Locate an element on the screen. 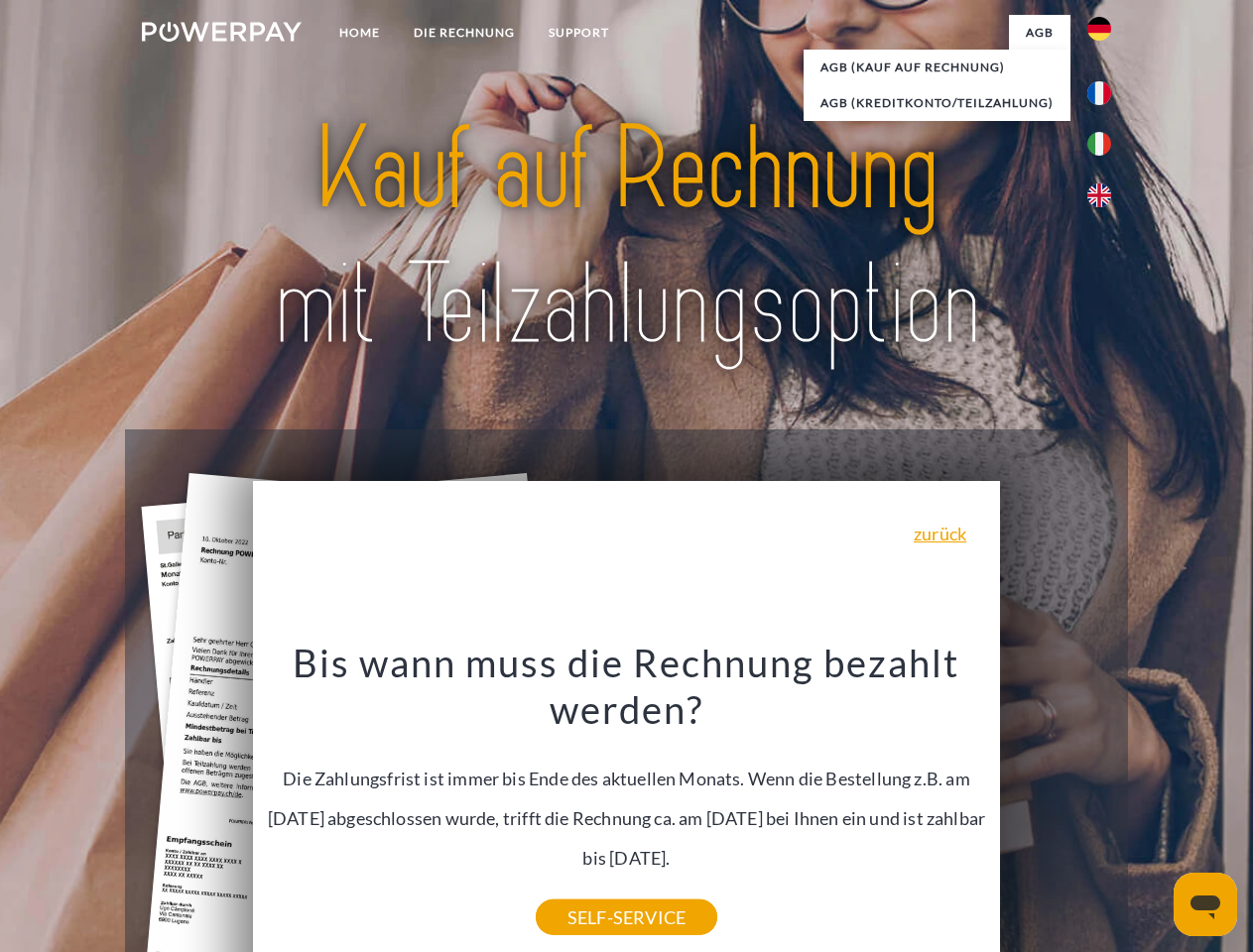  img: logo-powerpay-white.svg is located at coordinates (221, 32).